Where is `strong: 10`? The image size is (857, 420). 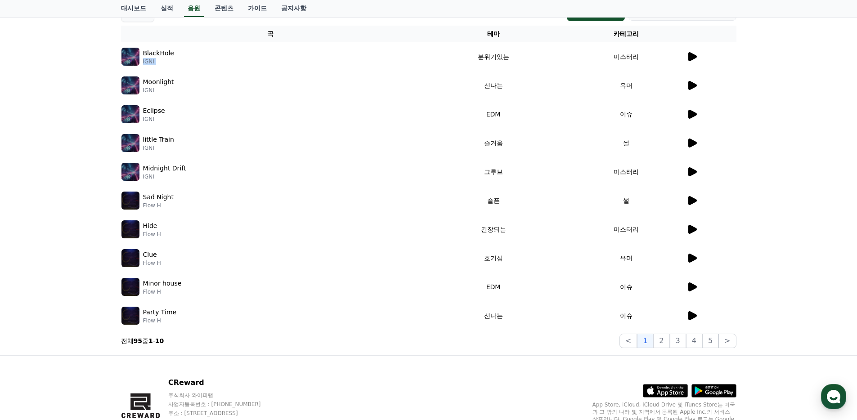 strong: 10 is located at coordinates (159, 341).